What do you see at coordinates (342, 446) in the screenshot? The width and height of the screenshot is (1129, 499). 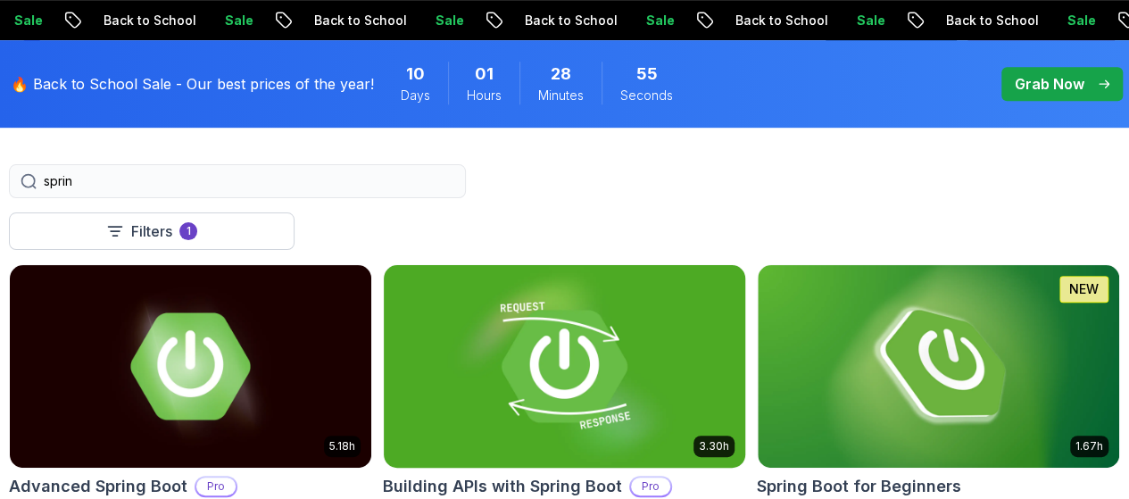 I see `p: 5.18h` at bounding box center [342, 446].